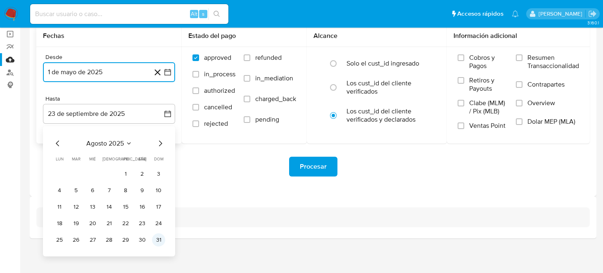  Describe the element at coordinates (515, 14) in the screenshot. I see `a: Notificaciones` at that location.